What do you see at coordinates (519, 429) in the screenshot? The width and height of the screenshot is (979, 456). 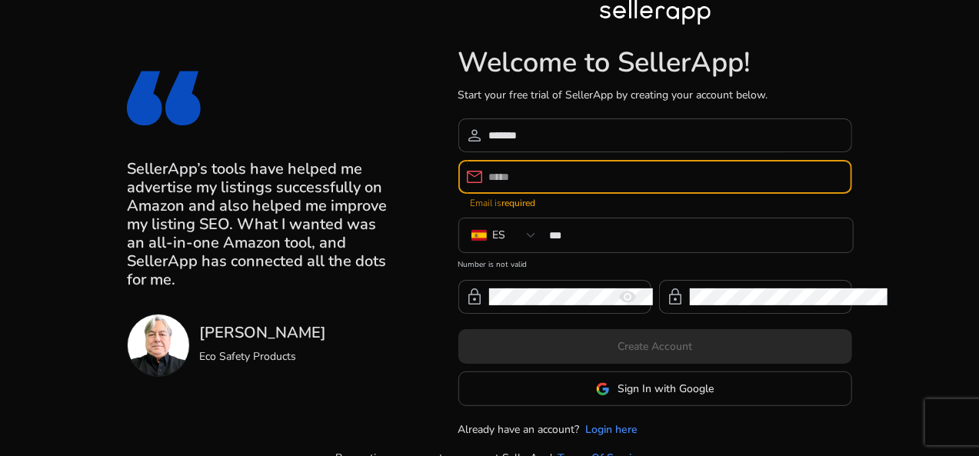 I see `p: Already have an account?` at bounding box center [519, 429].